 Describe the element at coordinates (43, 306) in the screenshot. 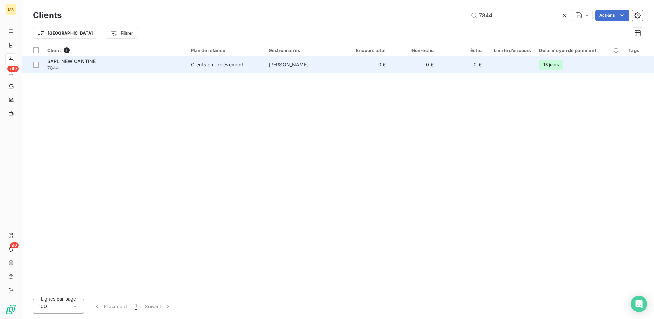

I see `span: 100` at that location.